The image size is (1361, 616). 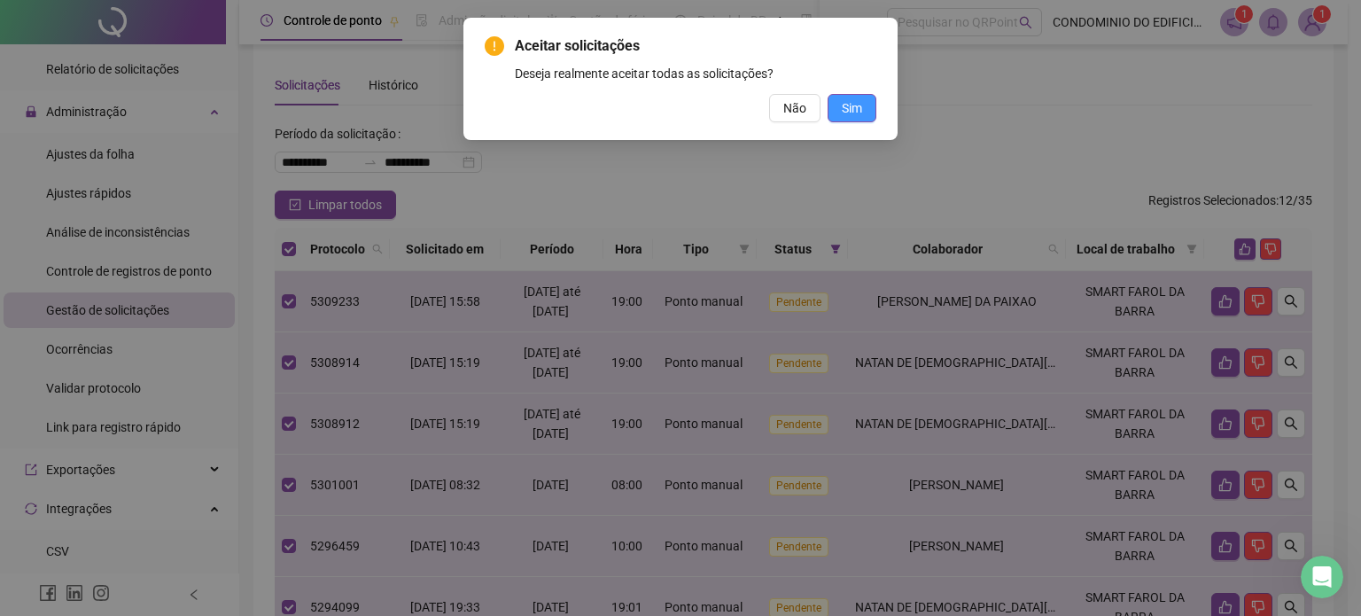 I want to click on button: Não, so click(x=795, y=108).